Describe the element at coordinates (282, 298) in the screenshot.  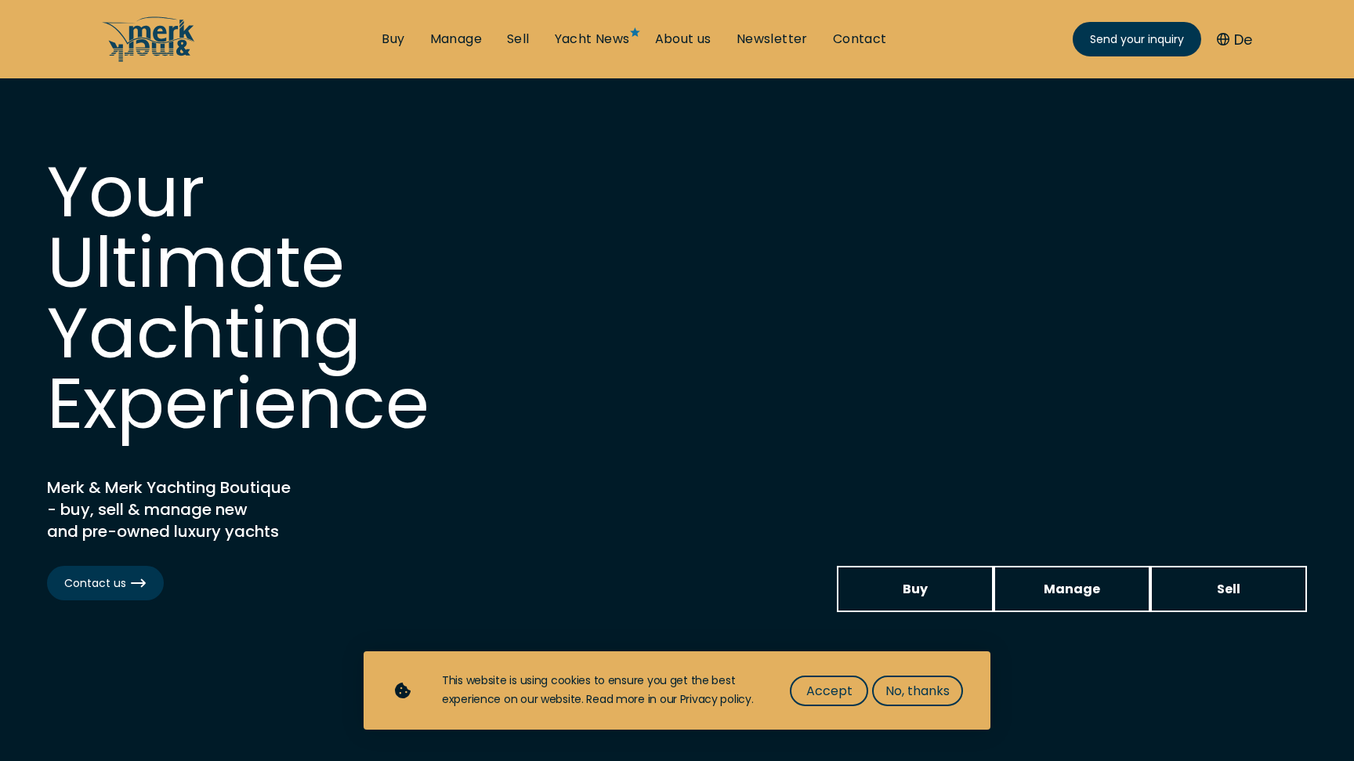
I see `h1: Your Ultimate Yachting Experience` at that location.